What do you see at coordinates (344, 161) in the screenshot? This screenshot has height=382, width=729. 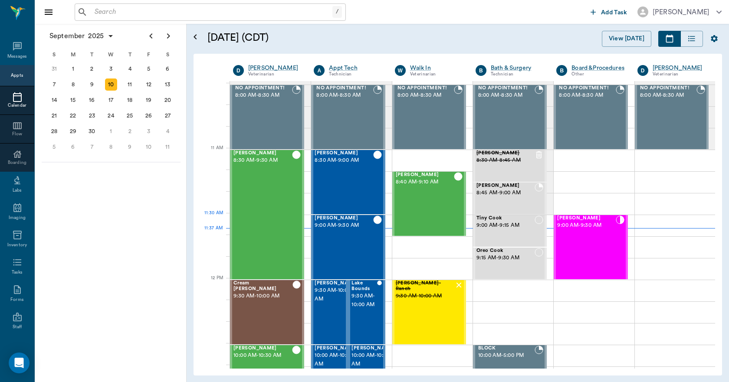 I see `span: 8:30 AM - 9:00 AM` at bounding box center [344, 161].